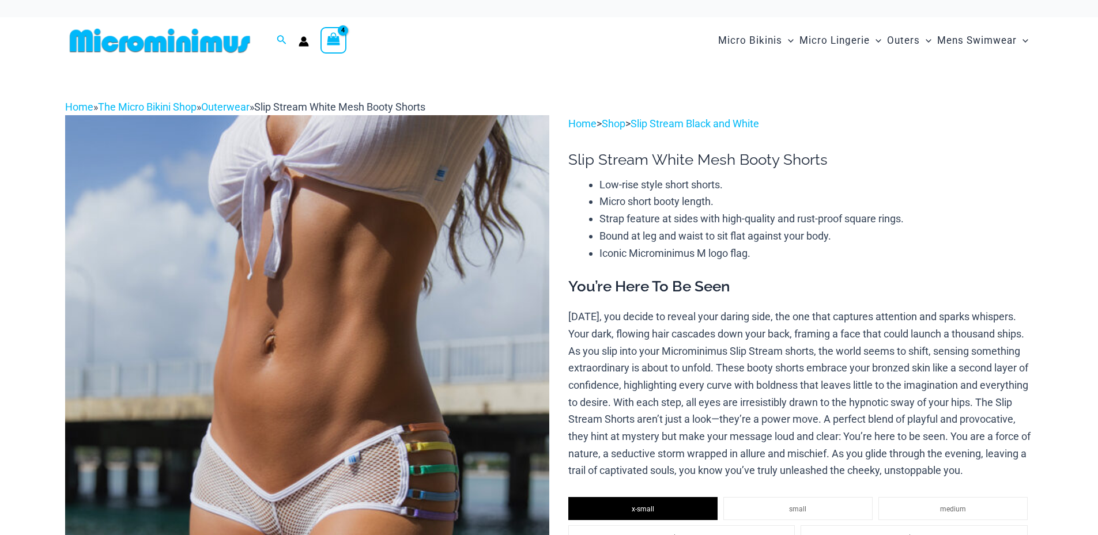 This screenshot has width=1098, height=535. Describe the element at coordinates (800, 287) in the screenshot. I see `h3: You’re Here To Be Seen` at that location.